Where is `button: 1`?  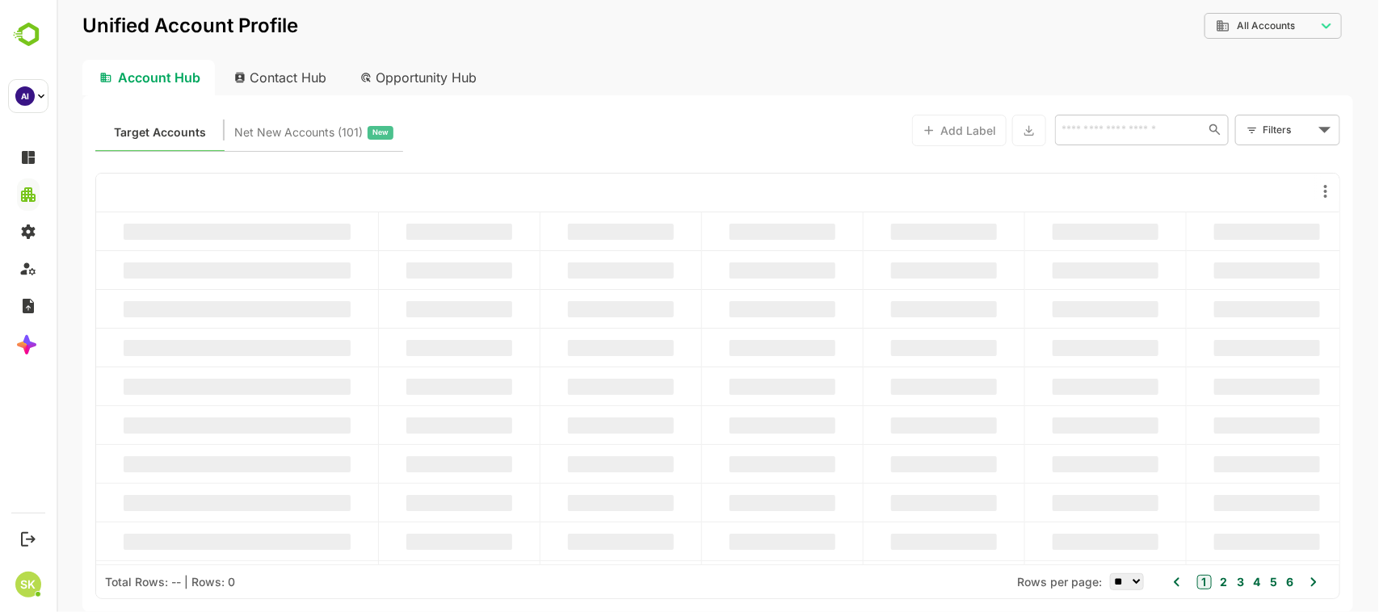 button: 1 is located at coordinates (1148, 582).